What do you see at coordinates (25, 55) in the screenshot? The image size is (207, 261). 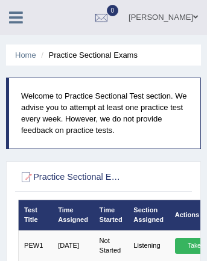 I see `a: Home` at bounding box center [25, 55].